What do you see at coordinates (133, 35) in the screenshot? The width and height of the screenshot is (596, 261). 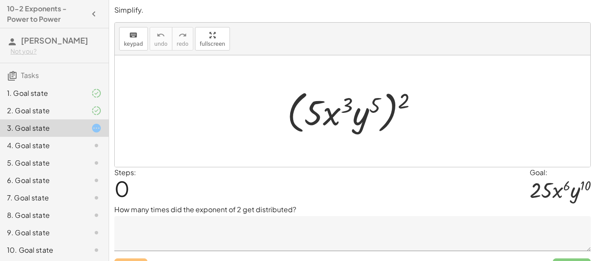 I see `i: keyboard` at bounding box center [133, 35].